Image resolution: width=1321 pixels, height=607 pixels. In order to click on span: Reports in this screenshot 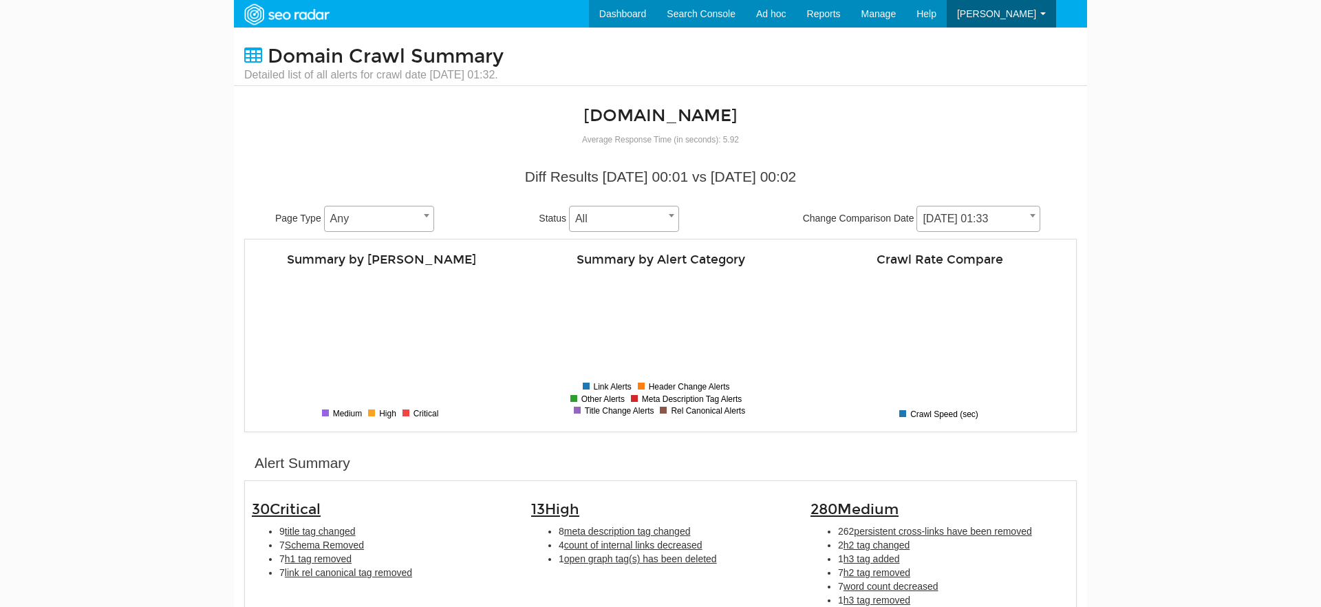, I will do `click(824, 14)`.